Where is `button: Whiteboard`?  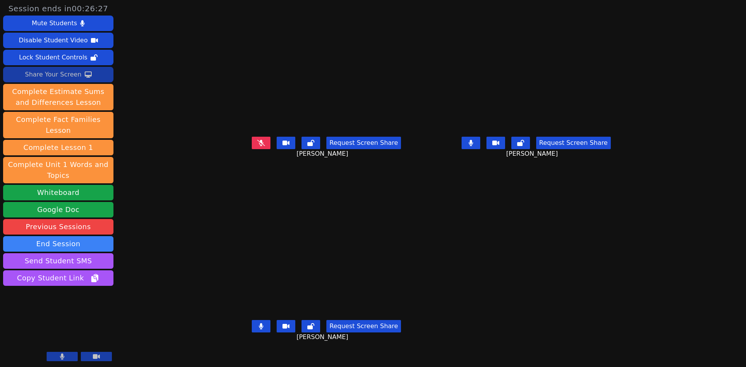
button: Whiteboard is located at coordinates (58, 193).